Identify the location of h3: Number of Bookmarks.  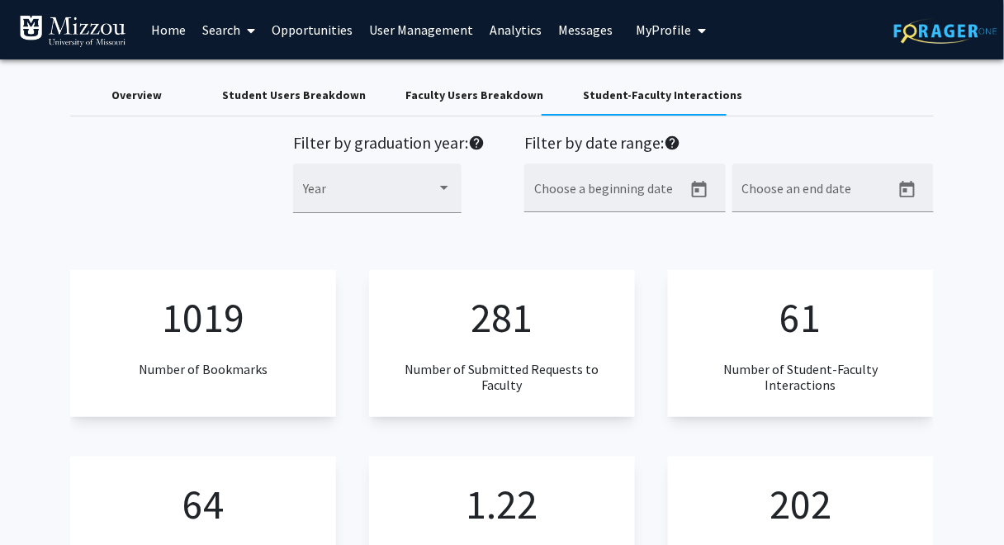
(203, 369).